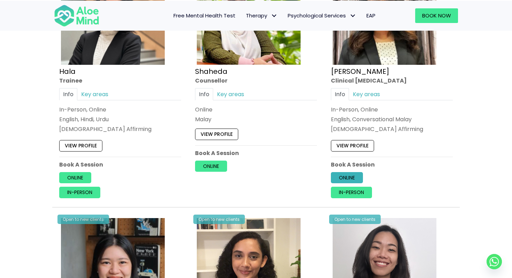 Image resolution: width=512 pixels, height=278 pixels. I want to click on span: Therapy, so click(261, 15).